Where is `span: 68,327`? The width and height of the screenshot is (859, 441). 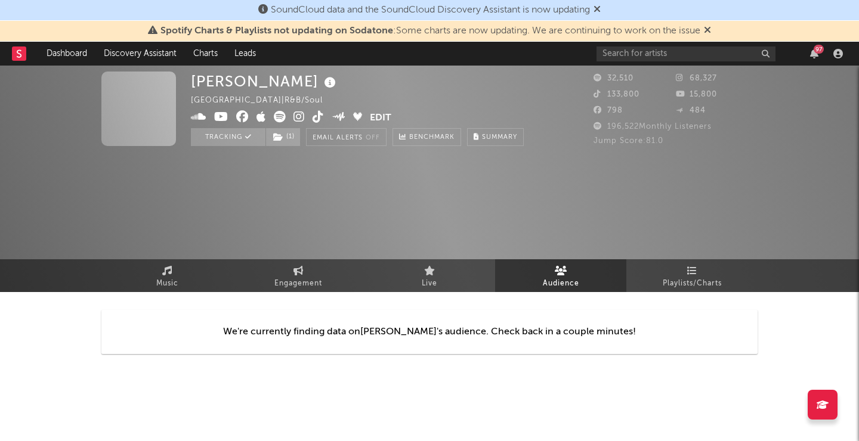
span: 68,327 is located at coordinates (696, 78).